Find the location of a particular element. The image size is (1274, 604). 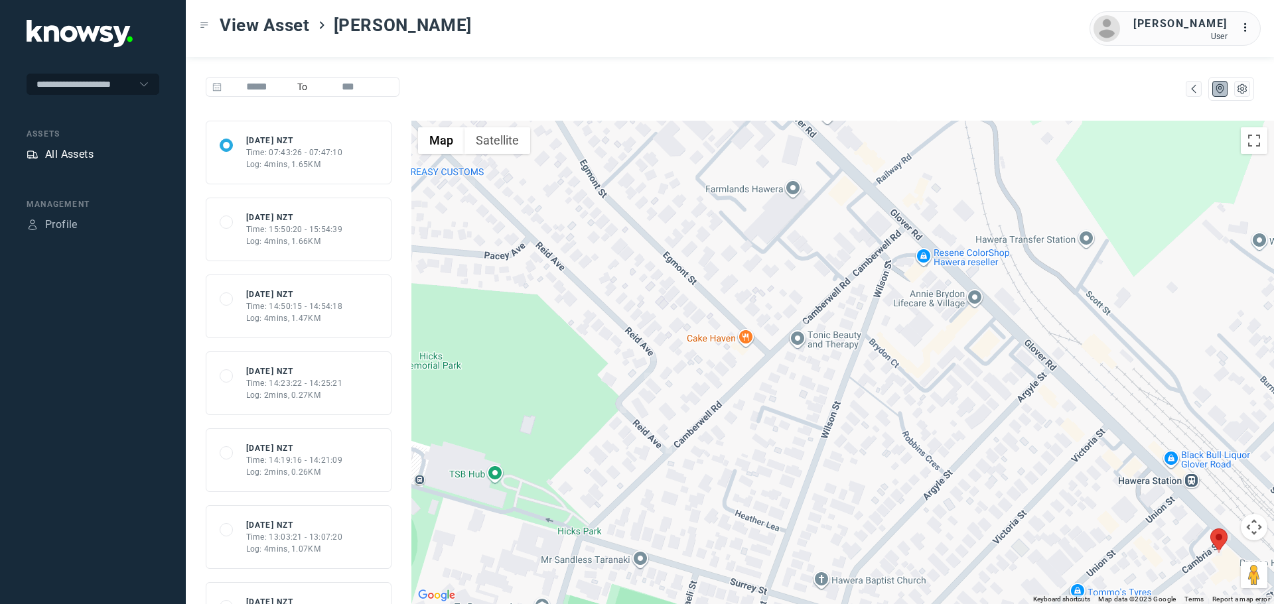

button: Show street map is located at coordinates (441, 141).